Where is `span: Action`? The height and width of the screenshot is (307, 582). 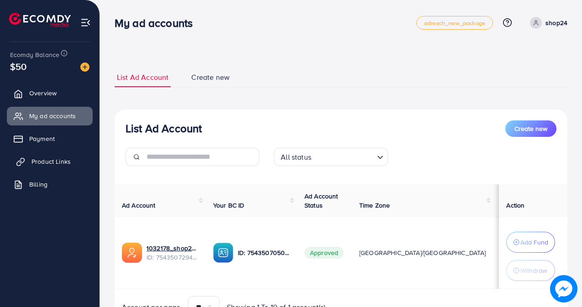
span: Action is located at coordinates (516, 206).